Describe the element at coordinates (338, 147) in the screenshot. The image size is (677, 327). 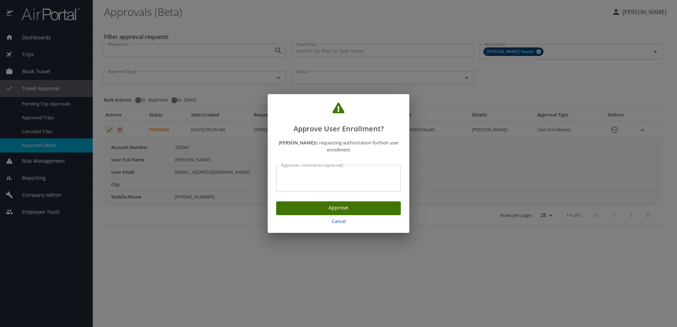
I see `p: is requesting authorization for their user enrollment` at that location.